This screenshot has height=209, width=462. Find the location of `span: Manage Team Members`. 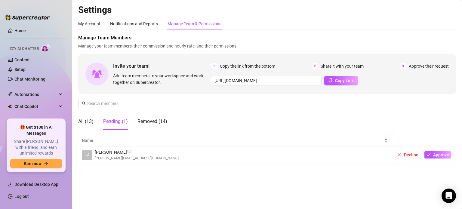

span: Manage Team Members is located at coordinates (267, 38).